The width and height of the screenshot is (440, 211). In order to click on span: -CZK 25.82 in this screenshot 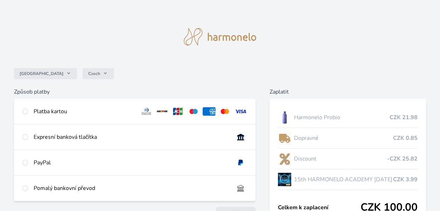, I will do `click(402, 159)`.